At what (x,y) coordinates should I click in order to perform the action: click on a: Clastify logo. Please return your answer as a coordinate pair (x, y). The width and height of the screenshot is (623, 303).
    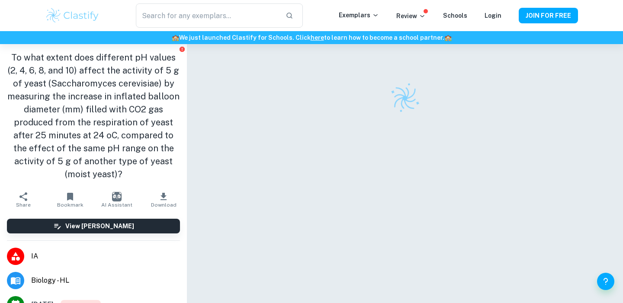
    Looking at the image, I should click on (72, 16).